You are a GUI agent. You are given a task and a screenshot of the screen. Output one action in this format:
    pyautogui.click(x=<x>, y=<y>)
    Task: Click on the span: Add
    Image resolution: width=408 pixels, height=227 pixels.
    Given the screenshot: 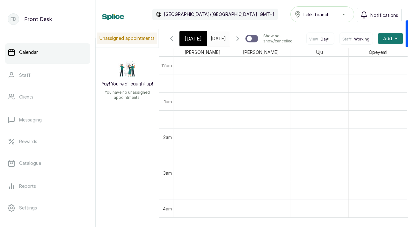 What is the action you would take?
    pyautogui.click(x=387, y=39)
    